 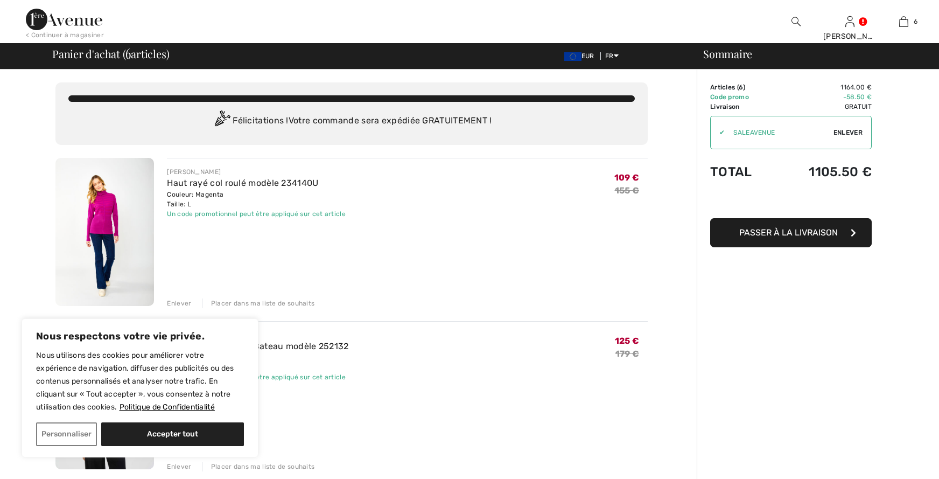 What do you see at coordinates (65, 35) in the screenshot?
I see `div: < Continuer à magasiner` at bounding box center [65, 35].